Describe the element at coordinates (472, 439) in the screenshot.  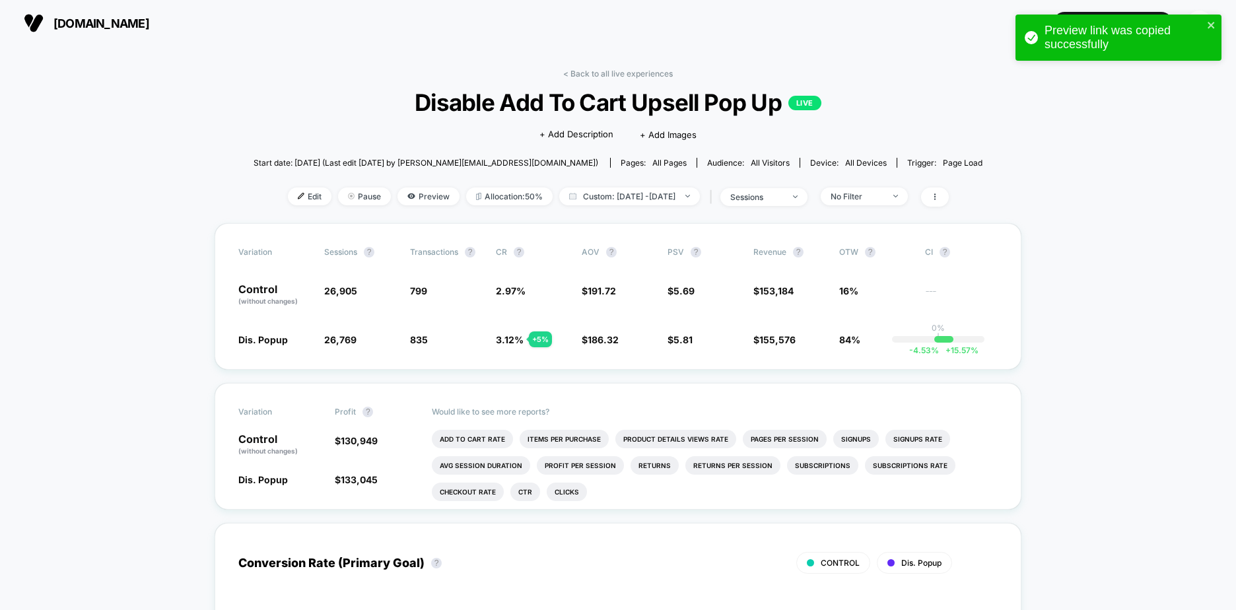
I see `li: Add To Cart Rate` at that location.